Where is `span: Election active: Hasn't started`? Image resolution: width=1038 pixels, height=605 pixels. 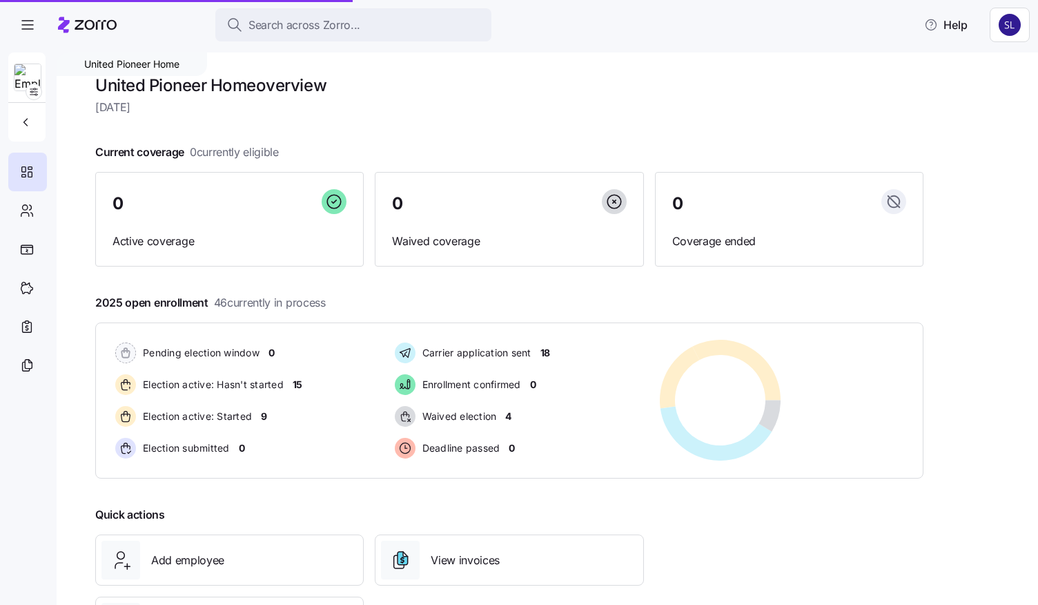 span: Election active: Hasn't started is located at coordinates (211, 384).